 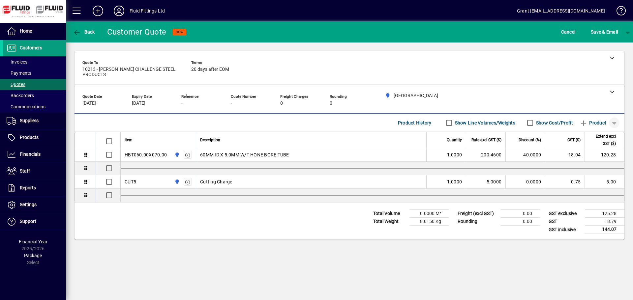 I want to click on a: Knowledge Base, so click(x=618, y=12).